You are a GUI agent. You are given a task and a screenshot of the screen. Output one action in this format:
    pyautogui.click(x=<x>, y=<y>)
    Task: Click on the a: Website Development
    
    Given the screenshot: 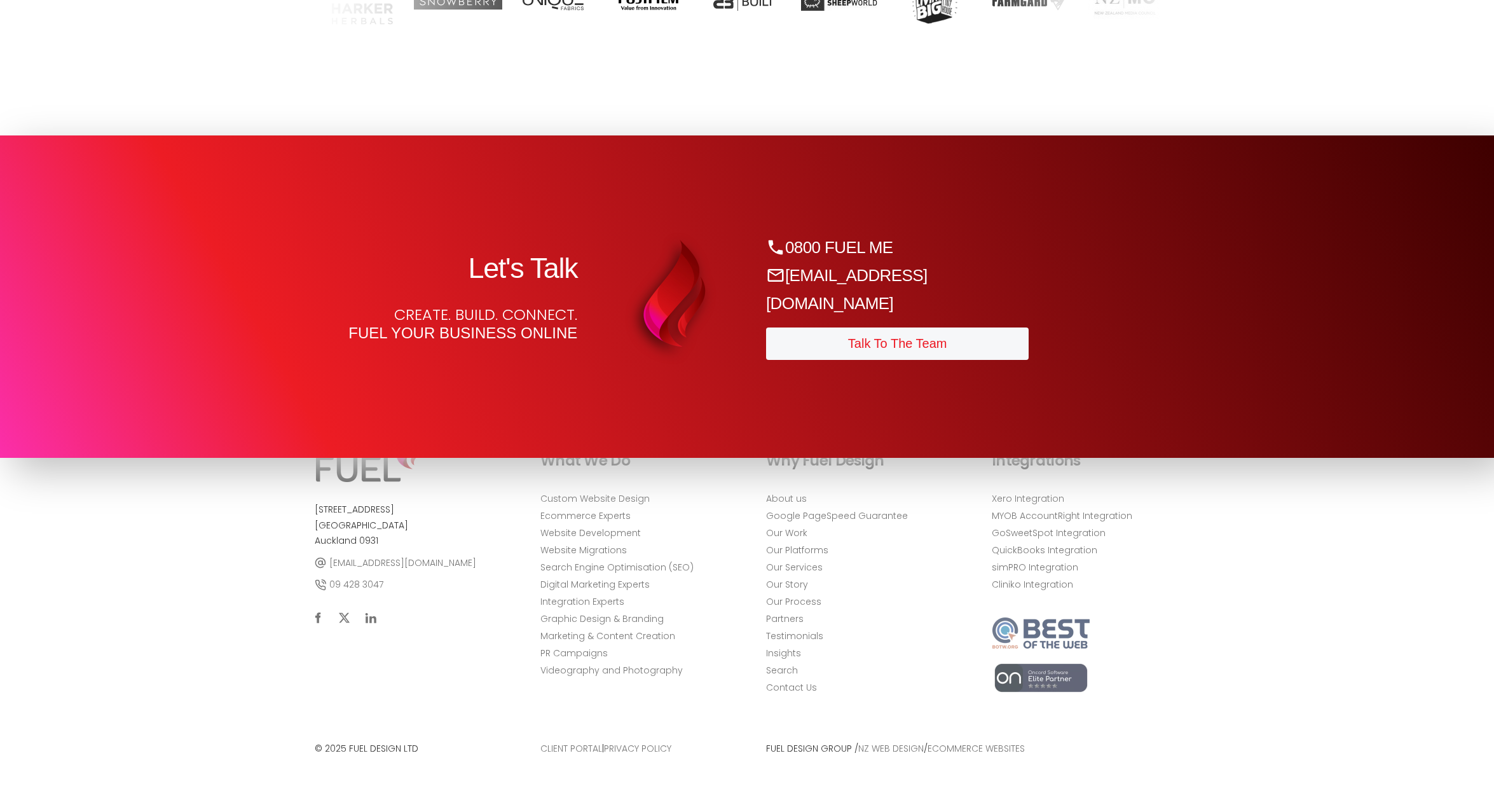 What is the action you would take?
    pyautogui.click(x=591, y=533)
    